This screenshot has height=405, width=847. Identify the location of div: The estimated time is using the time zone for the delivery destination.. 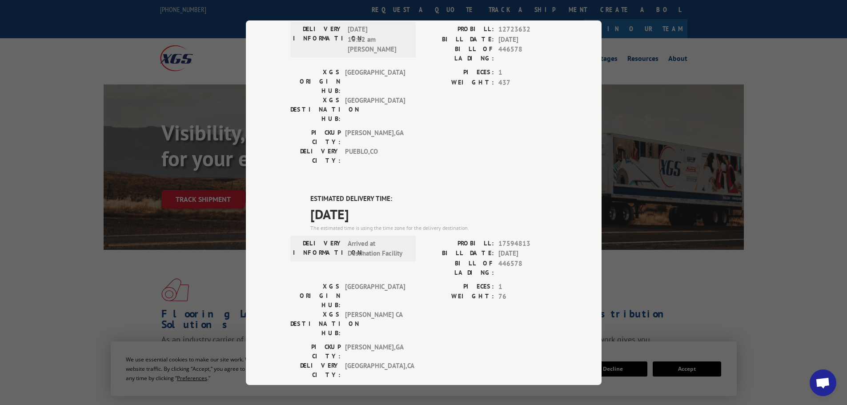
(433, 228).